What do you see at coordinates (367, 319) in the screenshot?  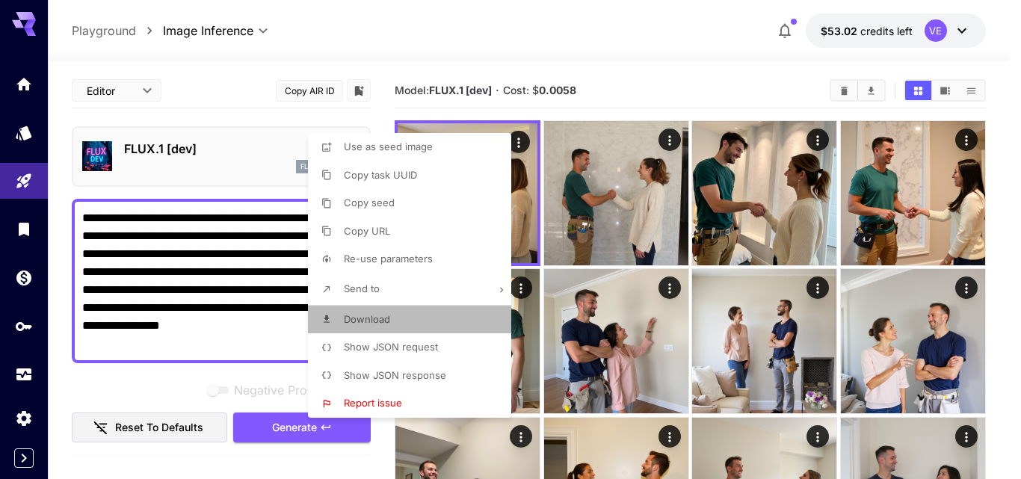 I see `span: Download` at bounding box center [367, 319].